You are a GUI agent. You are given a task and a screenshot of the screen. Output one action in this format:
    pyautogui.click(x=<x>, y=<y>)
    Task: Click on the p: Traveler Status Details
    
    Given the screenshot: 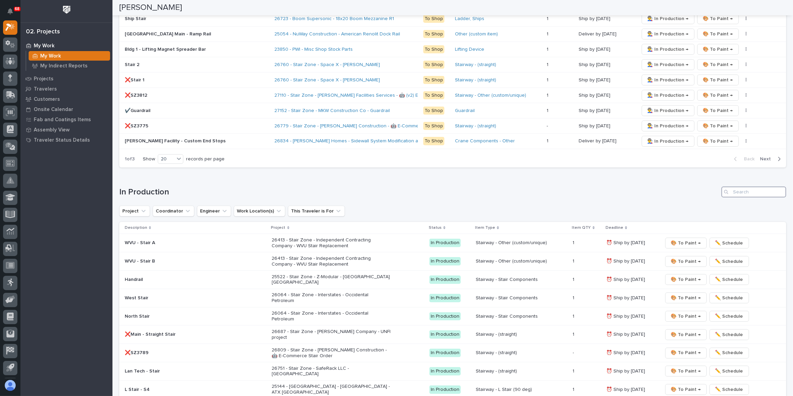 What is the action you would take?
    pyautogui.click(x=62, y=140)
    